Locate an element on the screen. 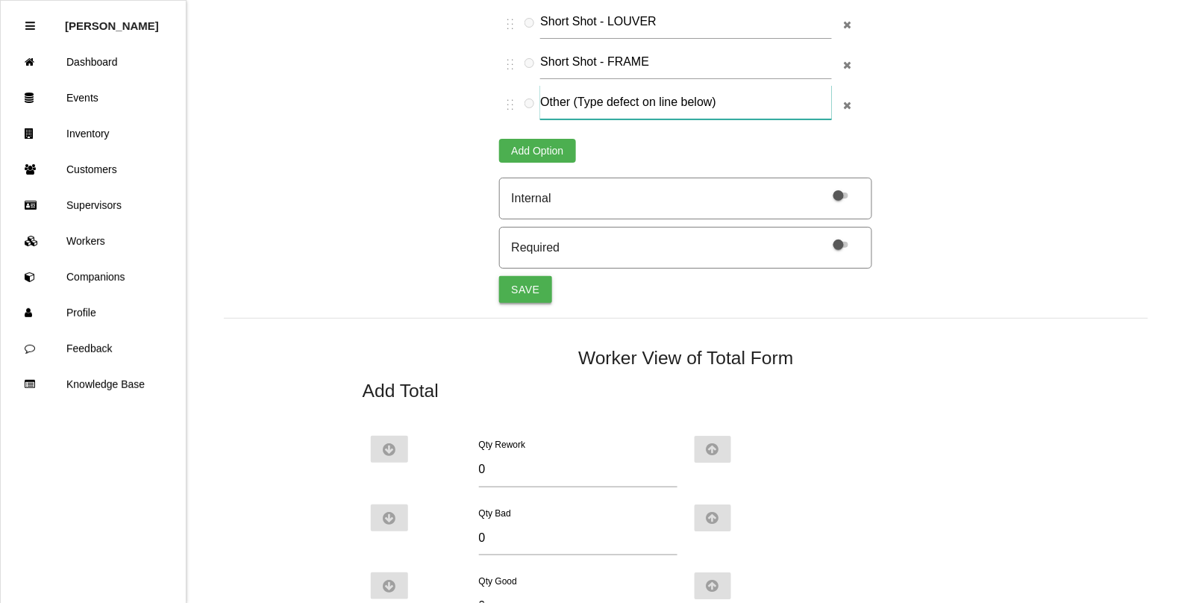 The width and height of the screenshot is (1196, 603). div: Internal is located at coordinates (530, 198).